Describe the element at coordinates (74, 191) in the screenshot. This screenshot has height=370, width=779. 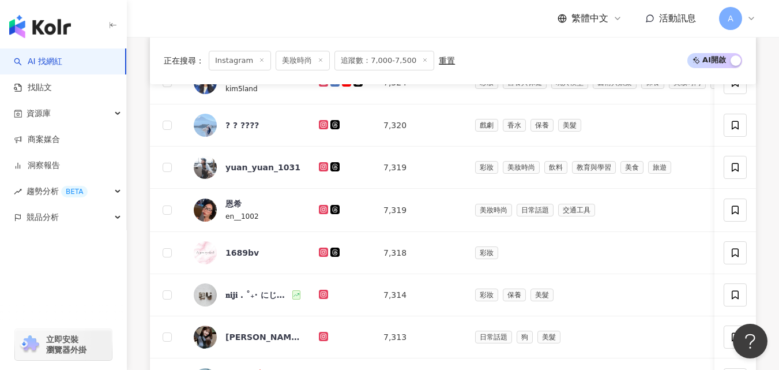
I see `div: BETA` at that location.